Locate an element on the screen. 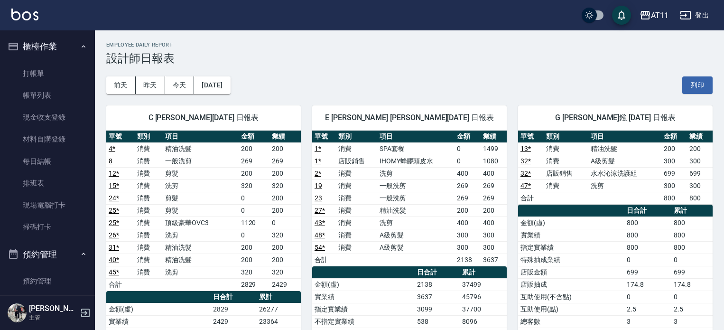 This screenshot has height=330, width=724. img: Person is located at coordinates (17, 312).